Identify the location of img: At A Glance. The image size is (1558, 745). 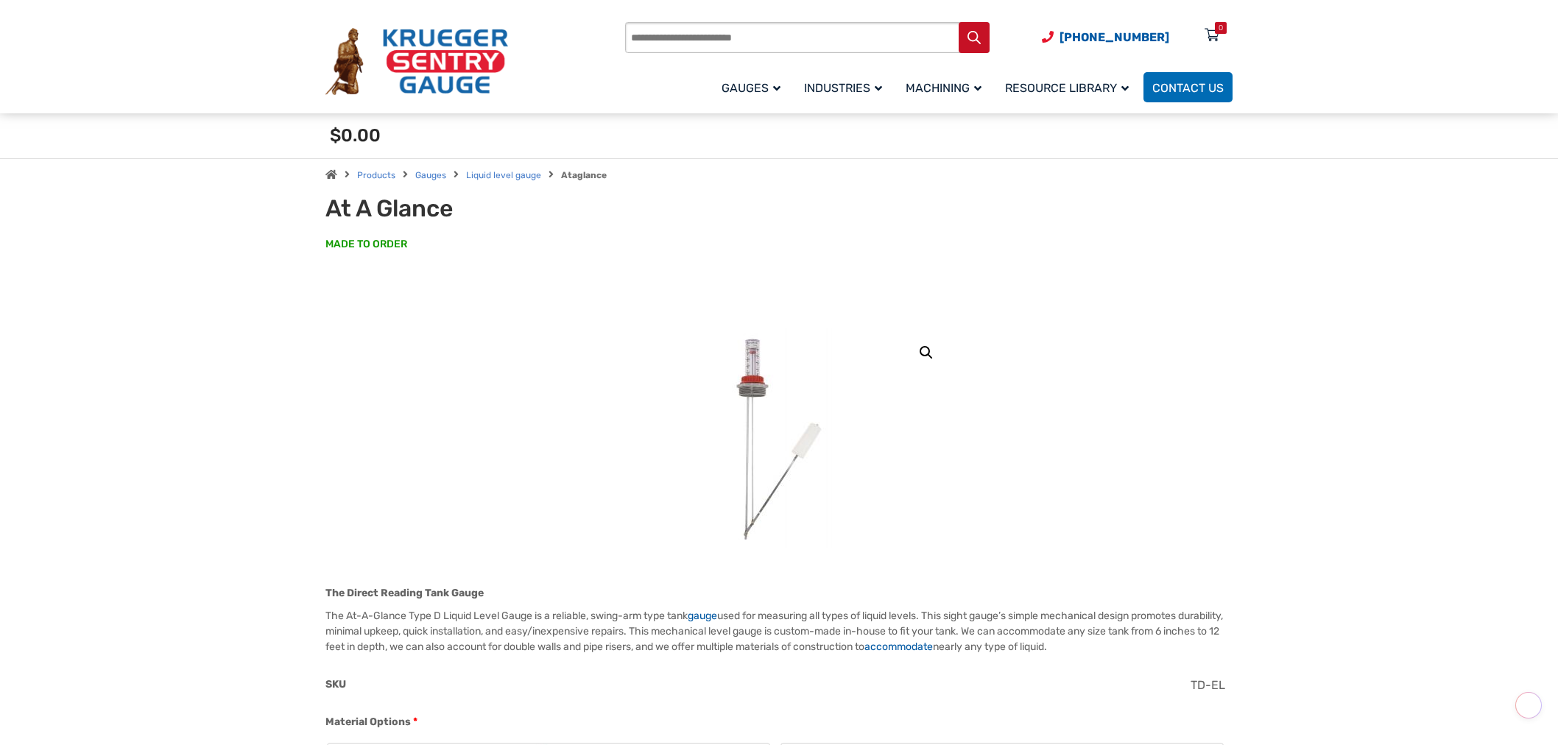
(779, 438).